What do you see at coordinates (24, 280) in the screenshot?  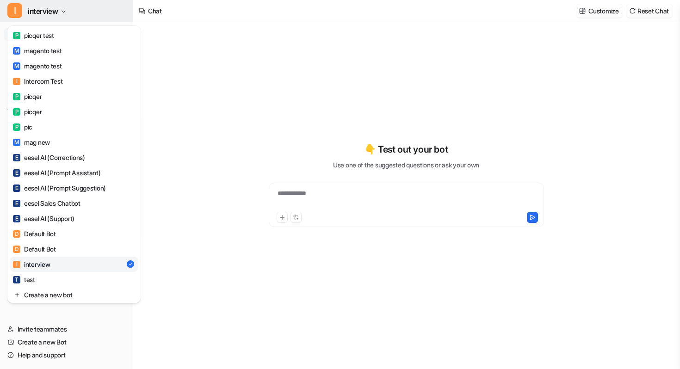 I see `div: test` at bounding box center [24, 280].